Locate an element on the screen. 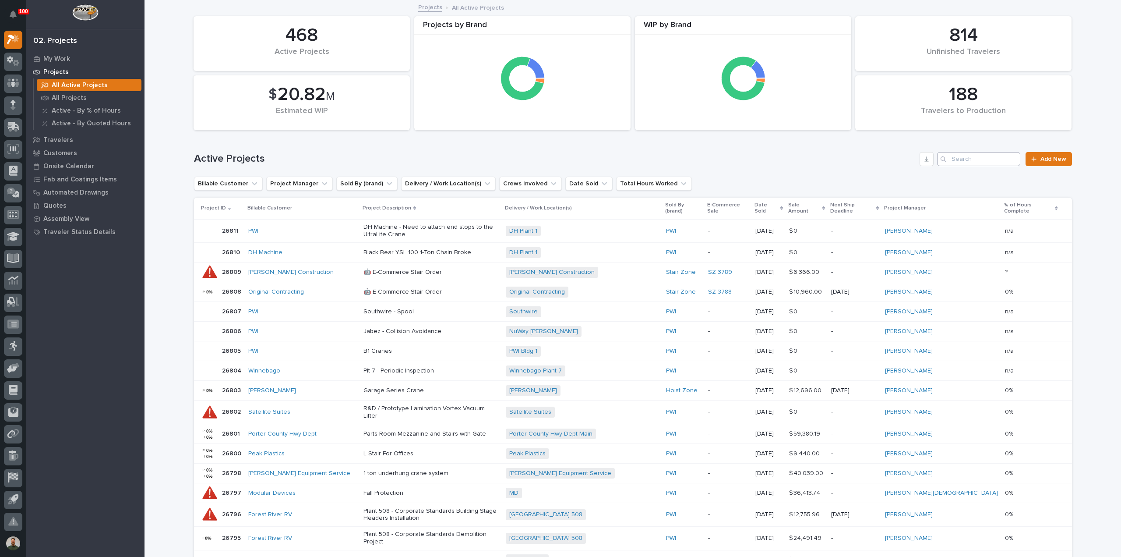 This screenshot has height=557, width=1121. p: Traveler Status Details is located at coordinates (79, 232).